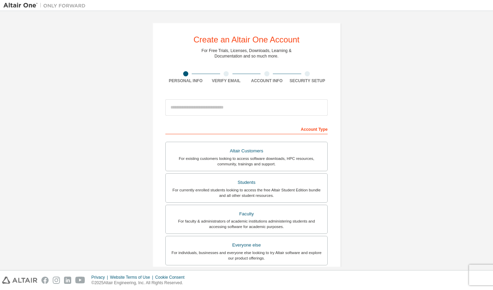 This screenshot has width=493, height=290. What do you see at coordinates (45, 280) in the screenshot?
I see `img: facebook.svg` at bounding box center [45, 280].